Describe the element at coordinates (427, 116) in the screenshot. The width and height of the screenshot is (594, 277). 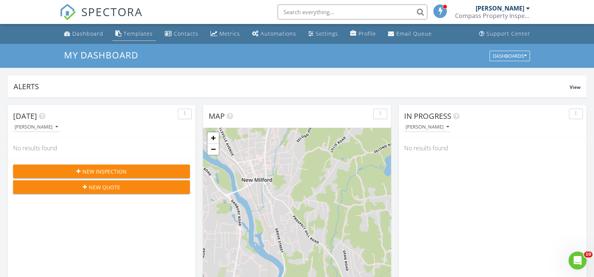
I see `span: In Progress` at that location.